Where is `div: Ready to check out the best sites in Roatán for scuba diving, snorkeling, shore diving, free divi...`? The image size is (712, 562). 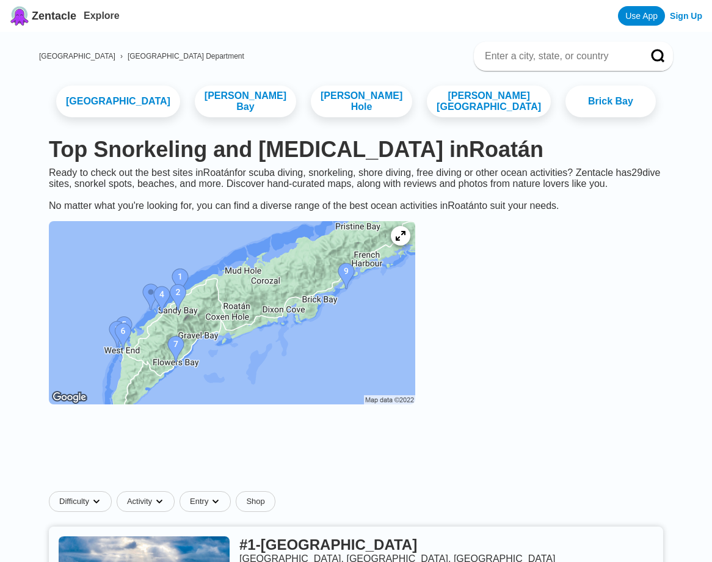 div: Ready to check out the best sites in Roatán for scuba diving, snorkeling, shore diving, free divi... is located at coordinates (356, 189).